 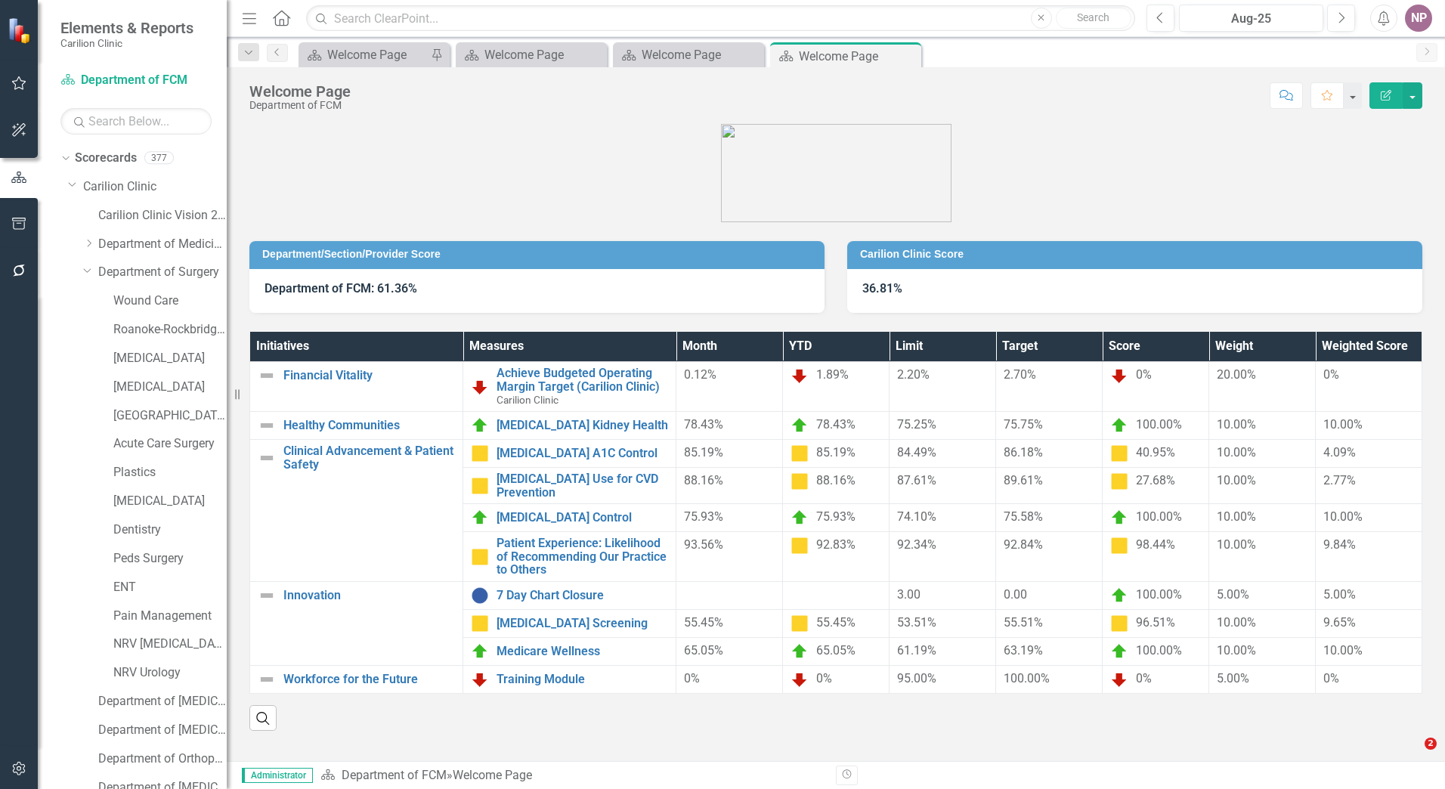 What do you see at coordinates (1023, 650) in the screenshot?
I see `span: 63.19%` at bounding box center [1023, 650].